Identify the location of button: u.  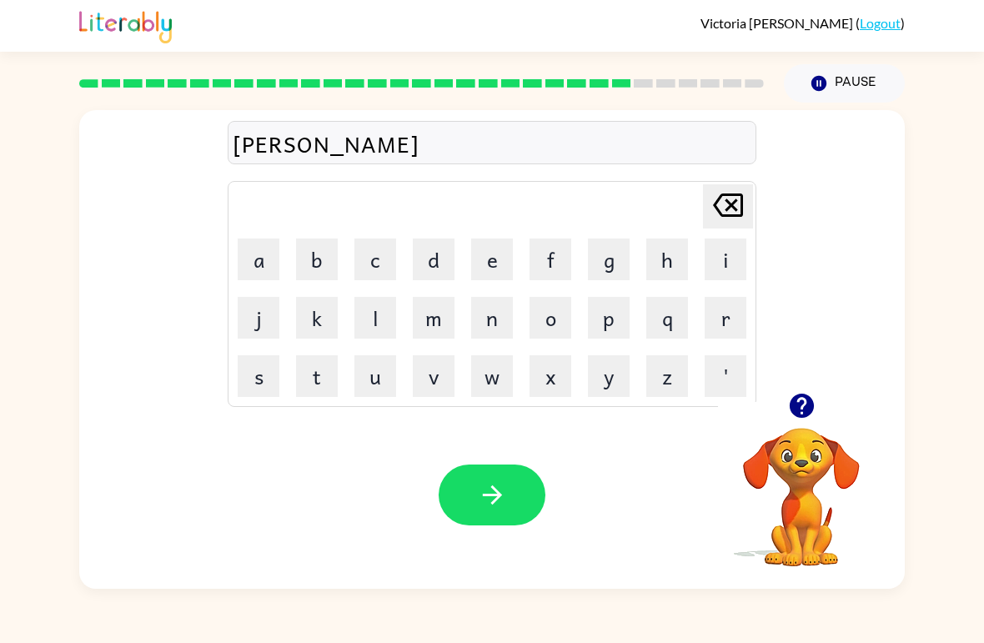
(375, 376).